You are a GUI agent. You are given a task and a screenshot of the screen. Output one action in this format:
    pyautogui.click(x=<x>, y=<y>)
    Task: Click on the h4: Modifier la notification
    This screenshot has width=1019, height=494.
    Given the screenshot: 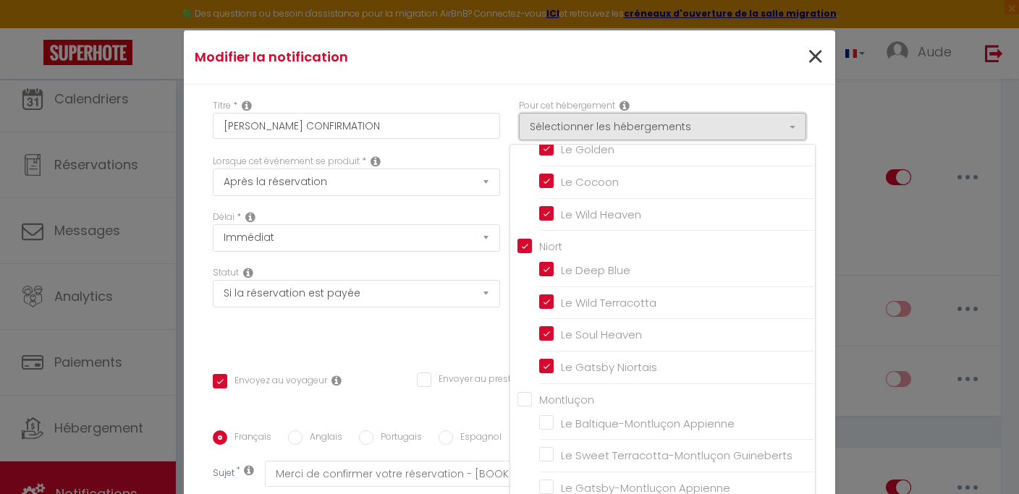 What is the action you would take?
    pyautogui.click(x=401, y=57)
    